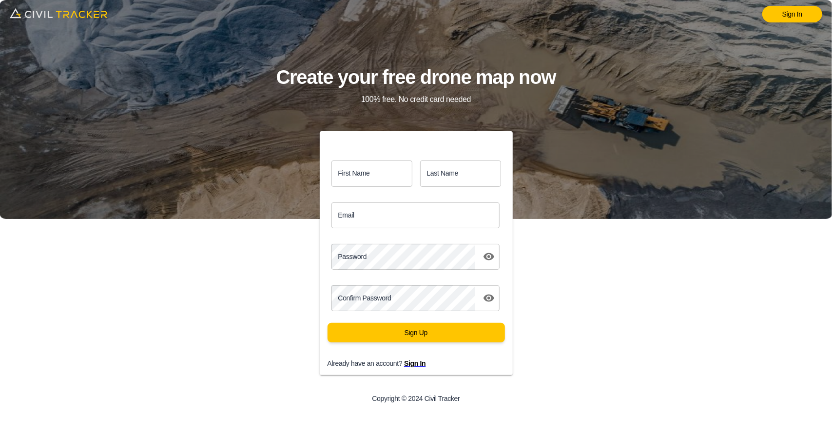  Describe the element at coordinates (372, 173) in the screenshot. I see `input: First name` at that location.